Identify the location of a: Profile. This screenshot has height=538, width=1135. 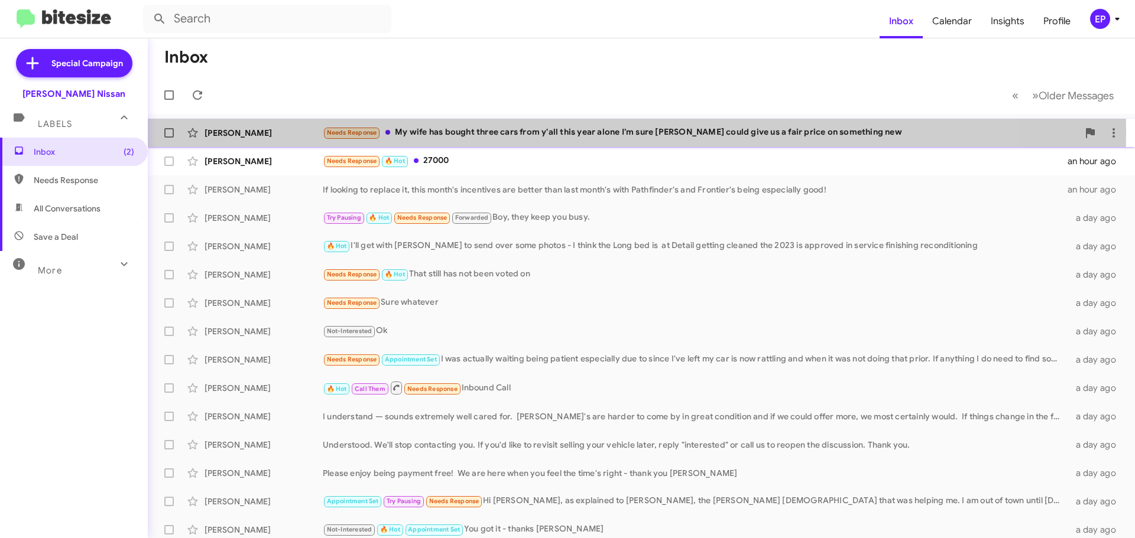
(1057, 21).